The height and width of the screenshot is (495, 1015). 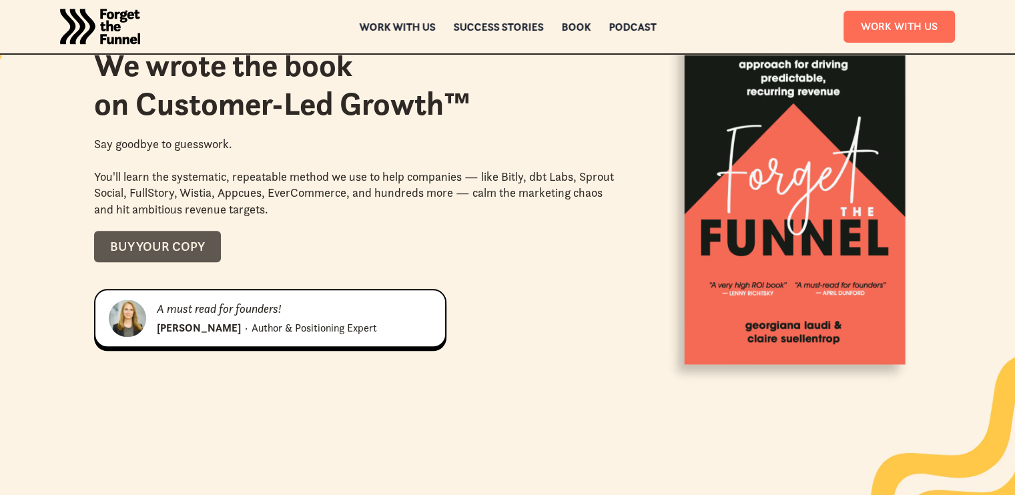 What do you see at coordinates (157, 246) in the screenshot?
I see `a: Buy your copy` at bounding box center [157, 246].